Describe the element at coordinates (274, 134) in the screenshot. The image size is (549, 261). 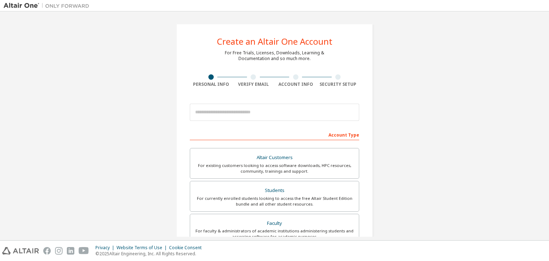
I see `div: Account Type` at that location.